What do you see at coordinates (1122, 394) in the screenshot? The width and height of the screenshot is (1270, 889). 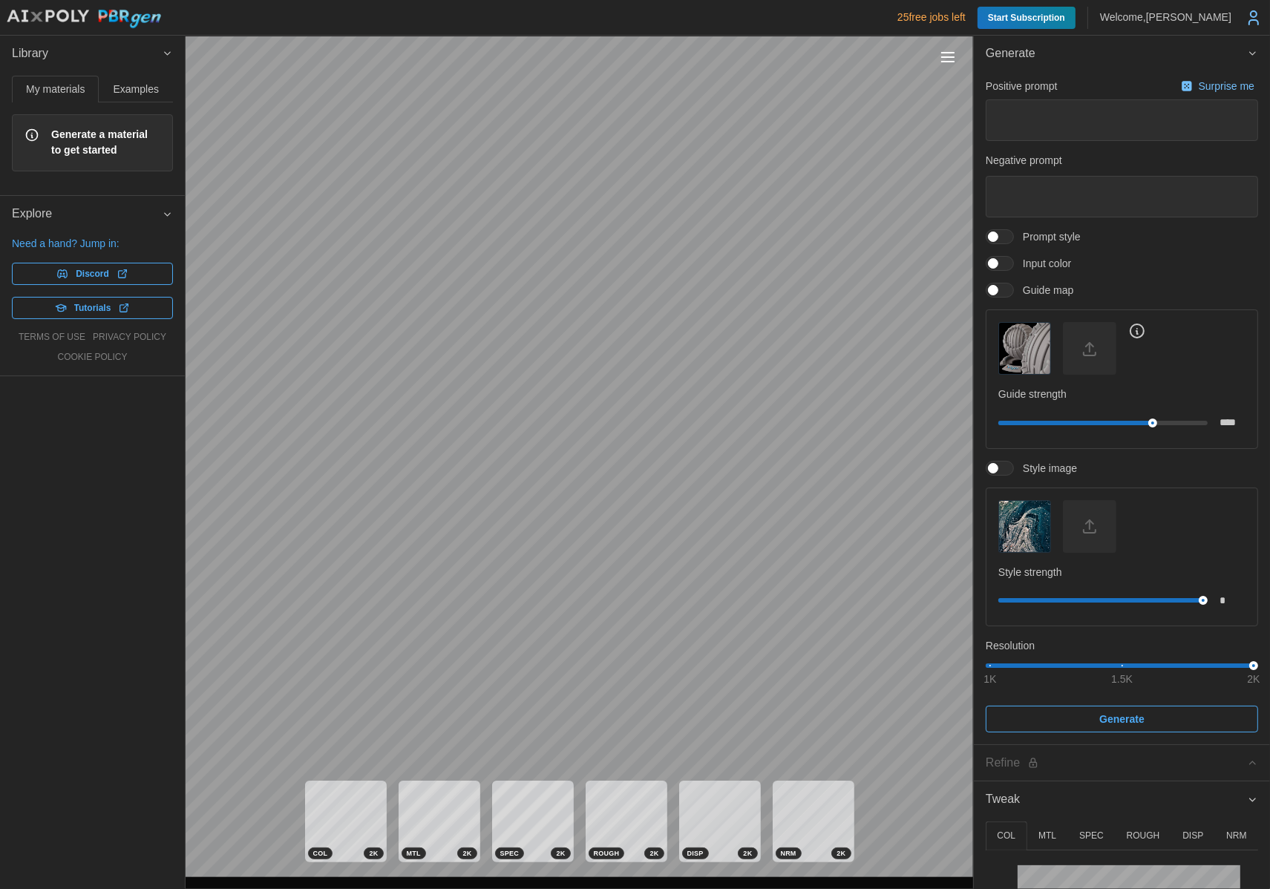 I see `p: Guide strength` at bounding box center [1122, 394].